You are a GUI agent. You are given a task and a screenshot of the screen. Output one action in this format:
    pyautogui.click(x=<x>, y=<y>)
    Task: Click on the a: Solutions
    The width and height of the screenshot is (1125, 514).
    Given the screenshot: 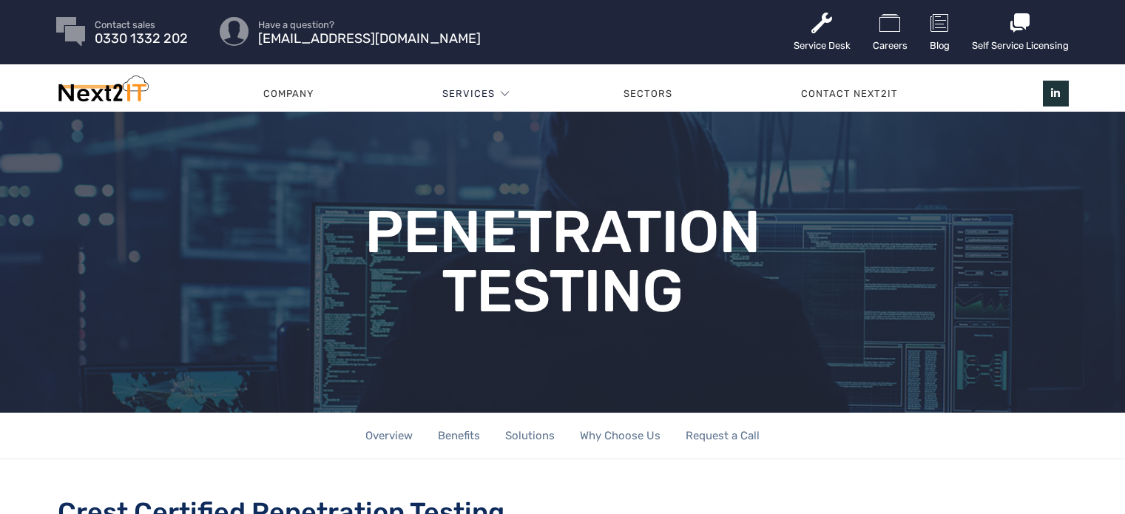 What is the action you would take?
    pyautogui.click(x=529, y=435)
    